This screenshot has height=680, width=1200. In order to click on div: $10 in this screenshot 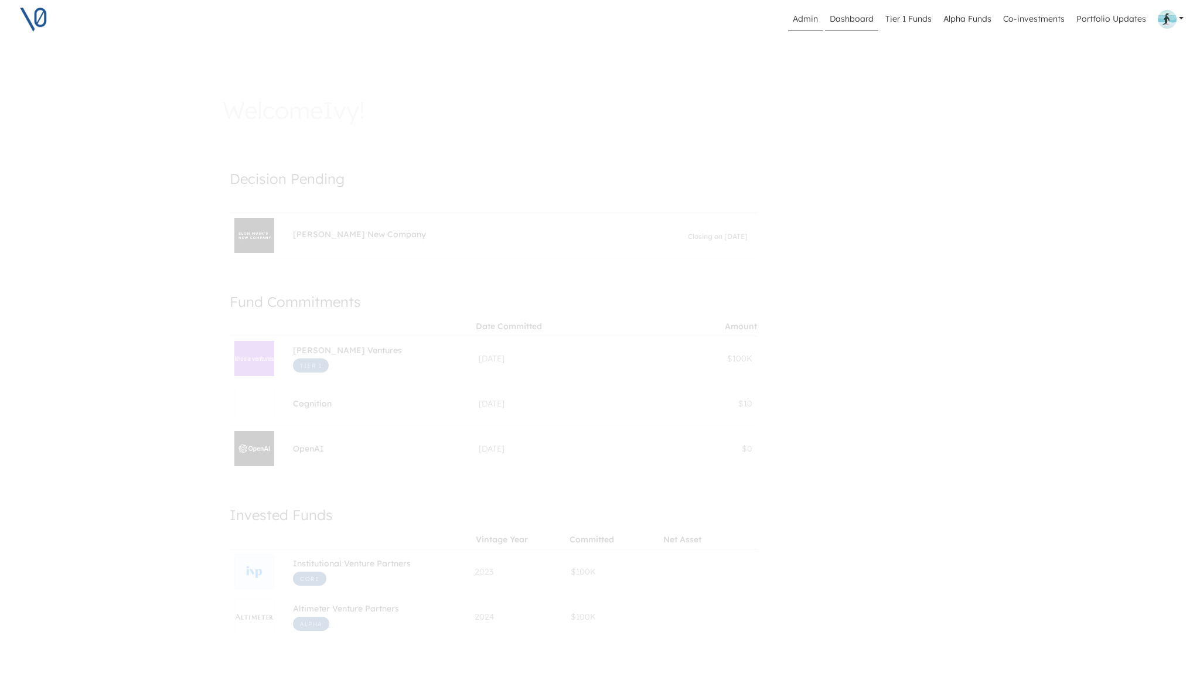, I will do `click(708, 404)`.